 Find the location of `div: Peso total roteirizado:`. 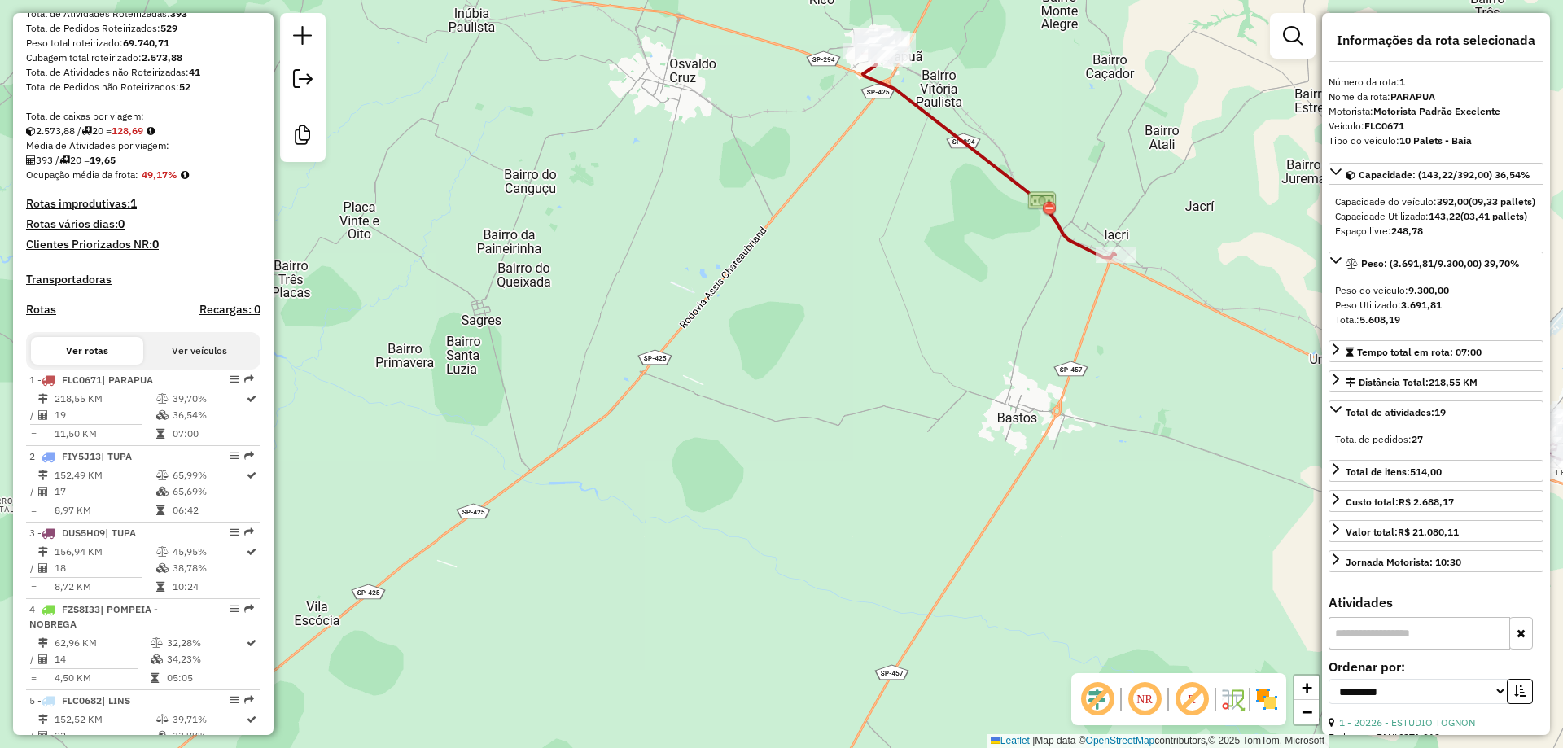

div: Peso total roteirizado: is located at coordinates (143, 43).